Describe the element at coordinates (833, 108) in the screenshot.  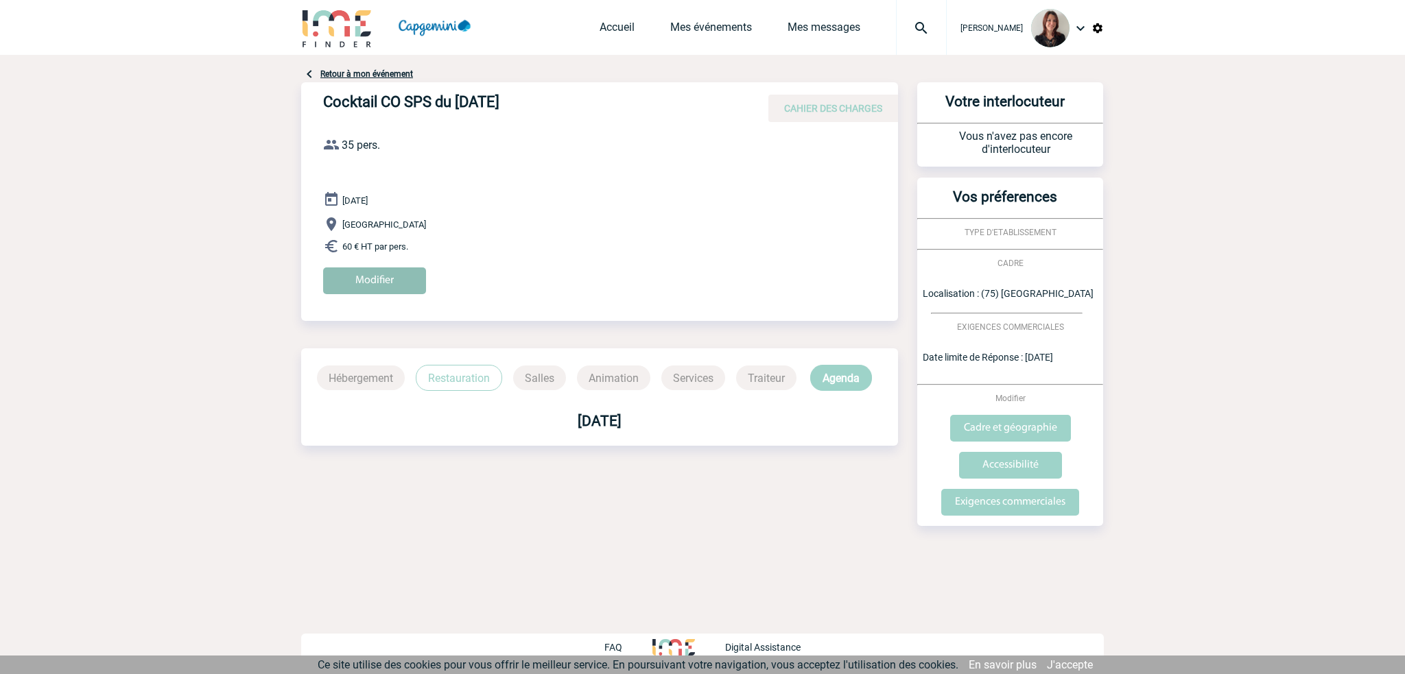
I see `span: CAHIER DES CHARGES` at that location.